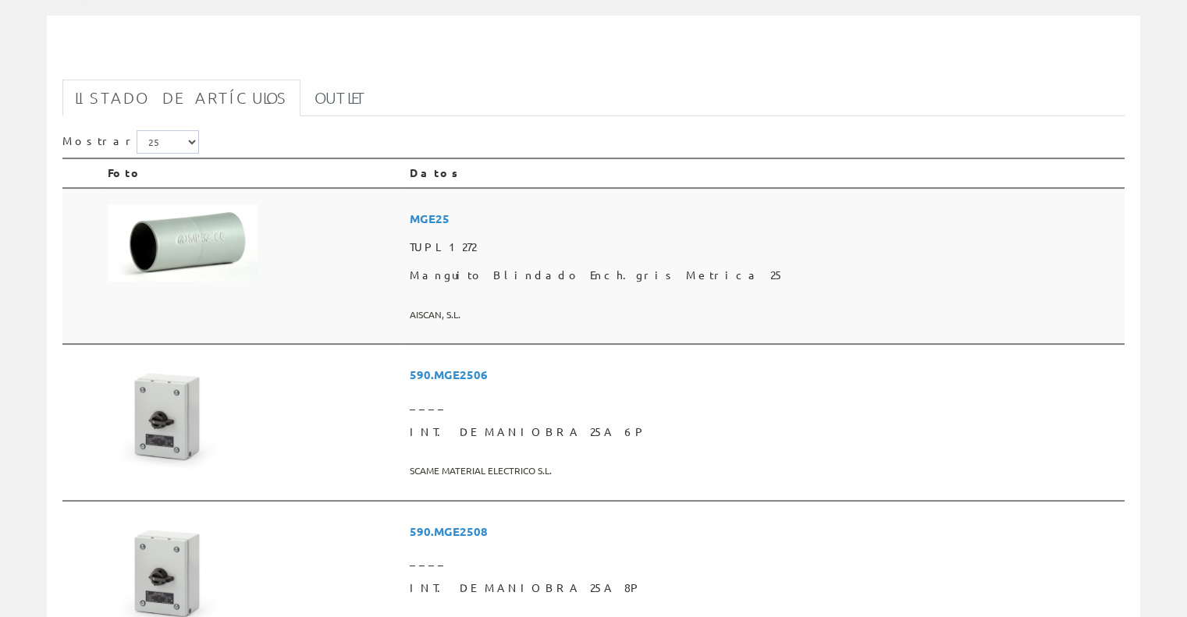  I want to click on th: Datos, so click(764, 173).